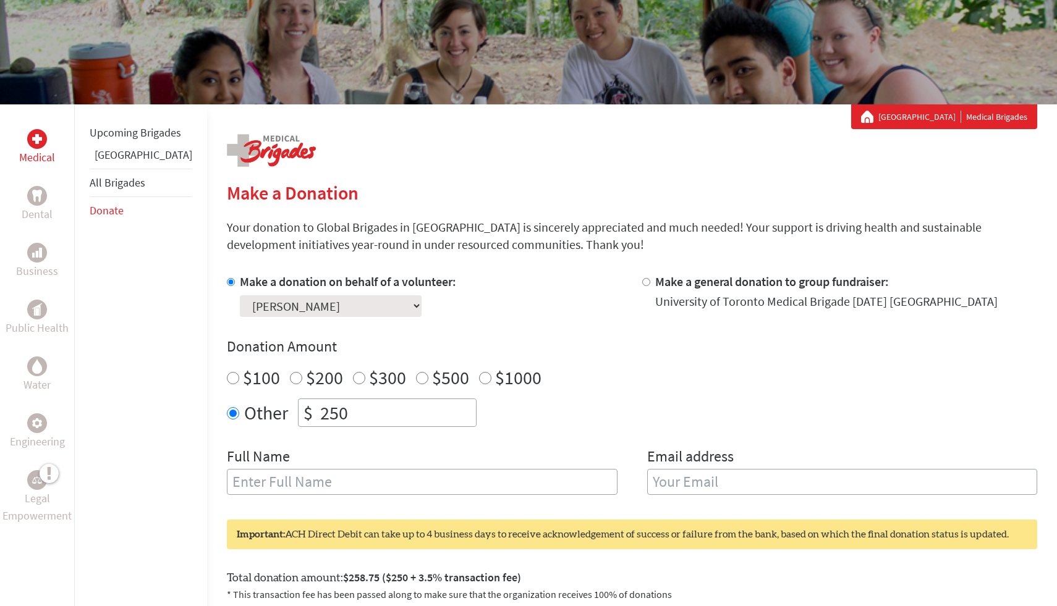 The width and height of the screenshot is (1057, 606). What do you see at coordinates (37, 385) in the screenshot?
I see `p: Water` at bounding box center [37, 385].